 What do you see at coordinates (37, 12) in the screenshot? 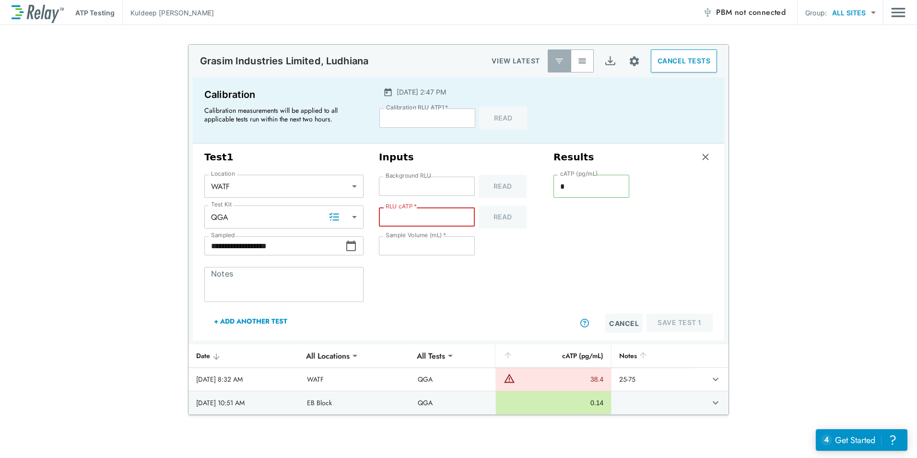
I see `img: LuminUltra Relay` at bounding box center [37, 12].